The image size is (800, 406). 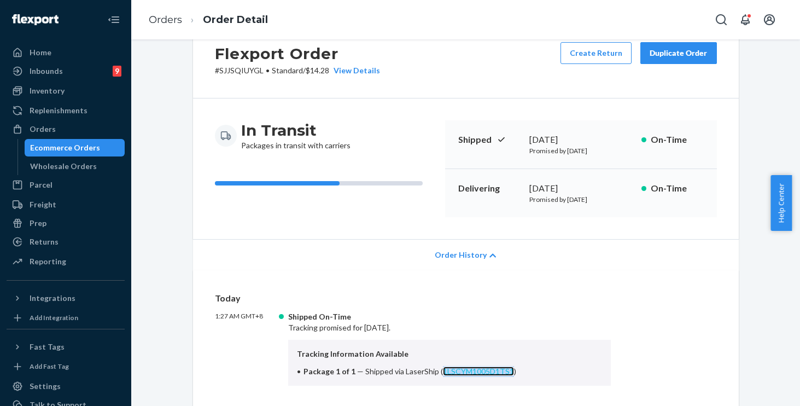 What do you see at coordinates (75, 148) in the screenshot?
I see `a: Ecommerce Orders` at bounding box center [75, 148].